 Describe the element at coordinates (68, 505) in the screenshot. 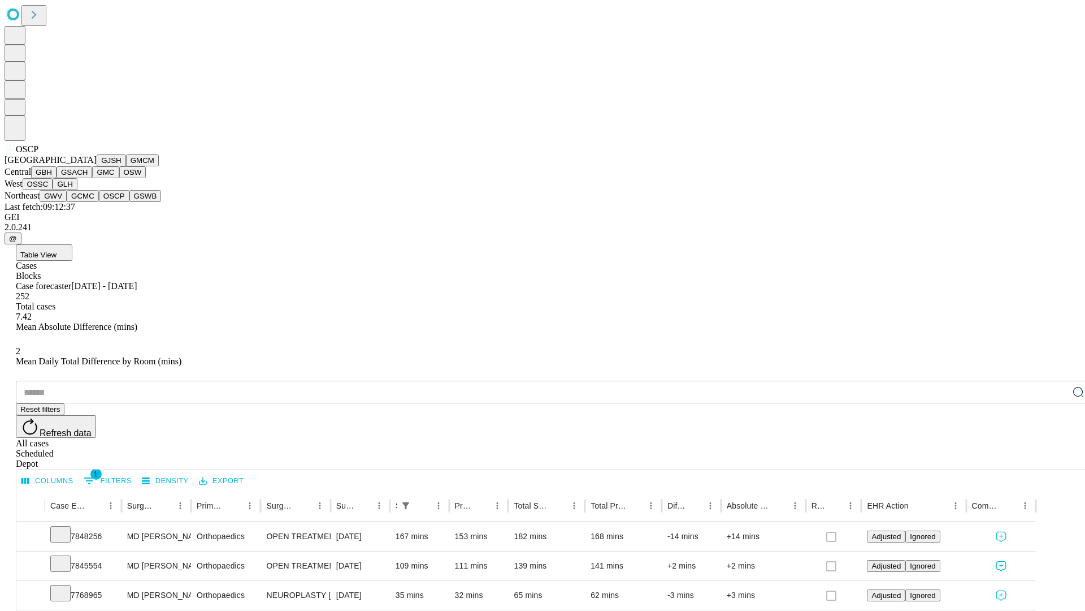

I see `div: Case Epic Id` at that location.